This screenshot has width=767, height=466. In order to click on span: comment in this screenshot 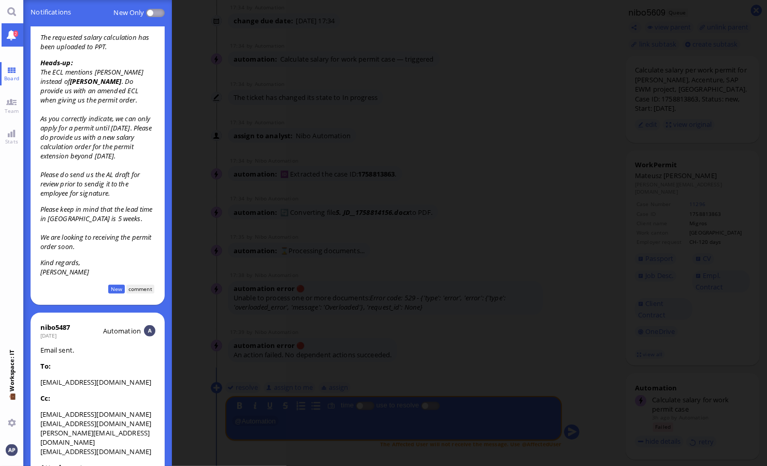, I will do `click(140, 289)`.